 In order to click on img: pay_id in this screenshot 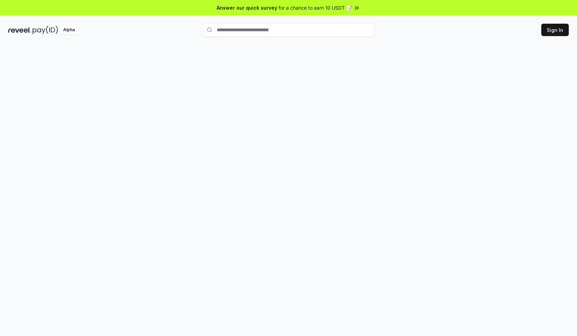, I will do `click(45, 30)`.